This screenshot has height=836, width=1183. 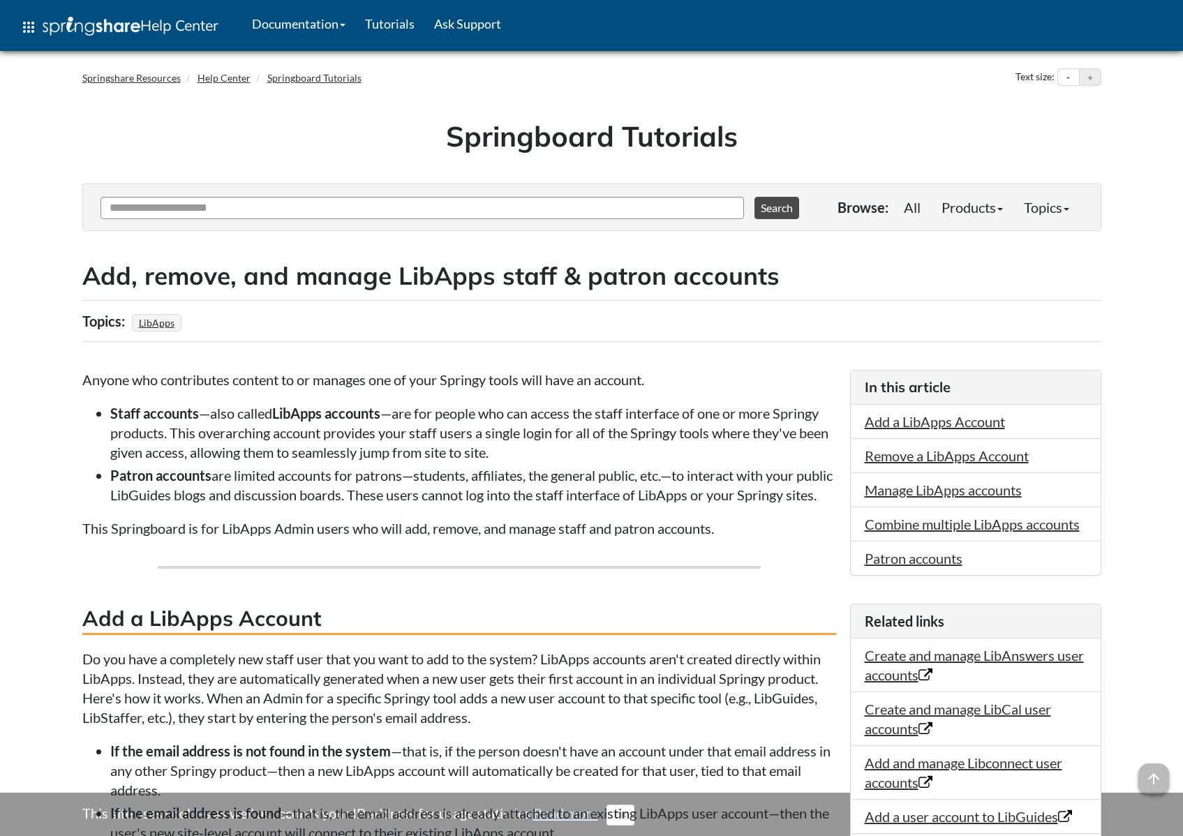 What do you see at coordinates (224, 77) in the screenshot?
I see `a: Help Center` at bounding box center [224, 77].